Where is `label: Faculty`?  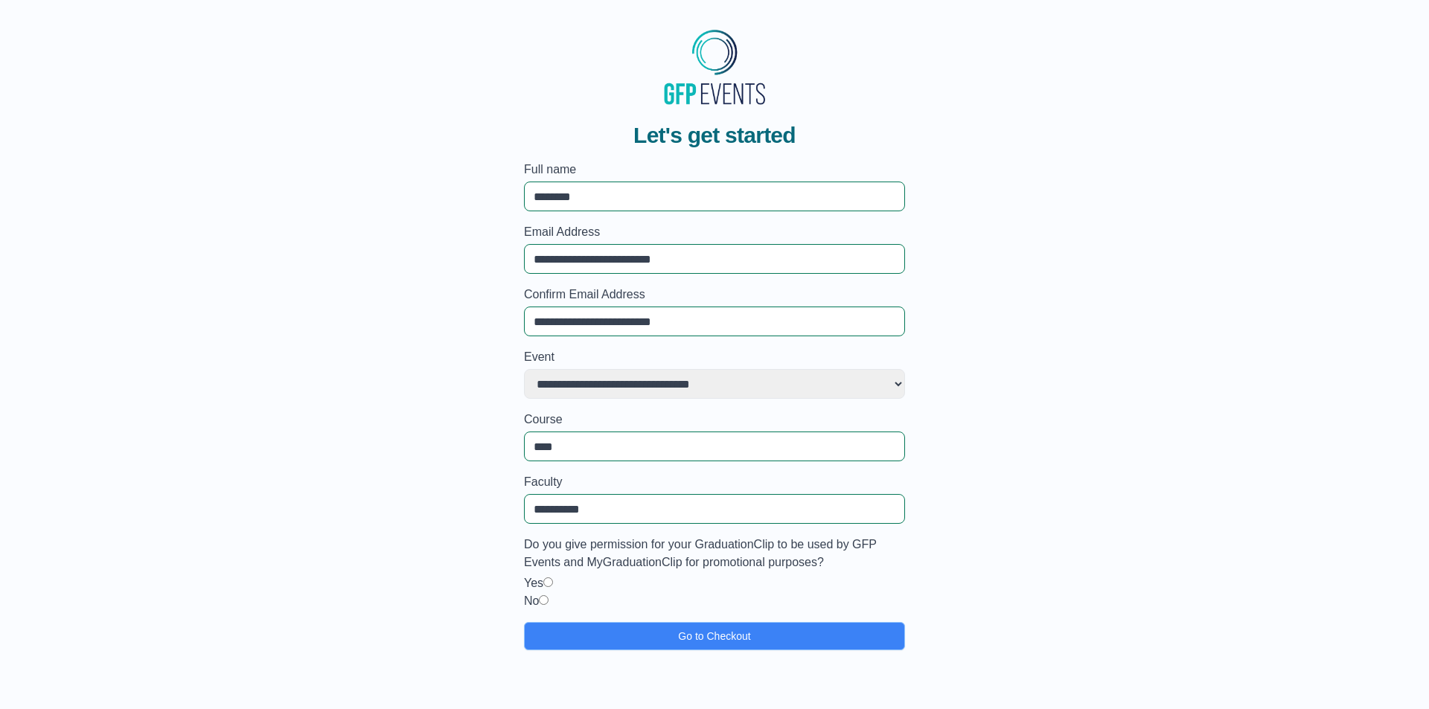 label: Faculty is located at coordinates (715, 482).